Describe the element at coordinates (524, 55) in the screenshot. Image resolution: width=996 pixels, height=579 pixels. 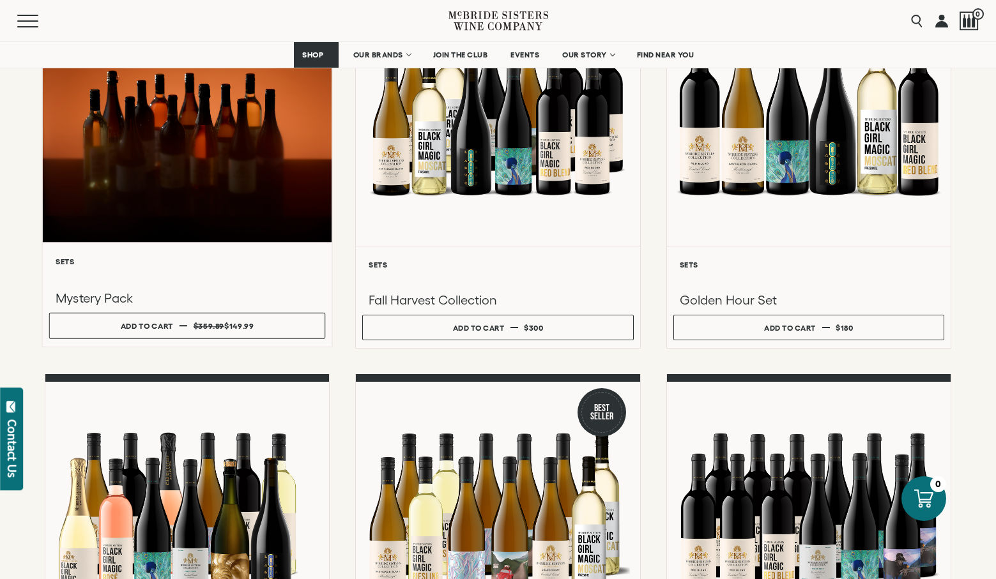
I see `a: EVENTS` at that location.